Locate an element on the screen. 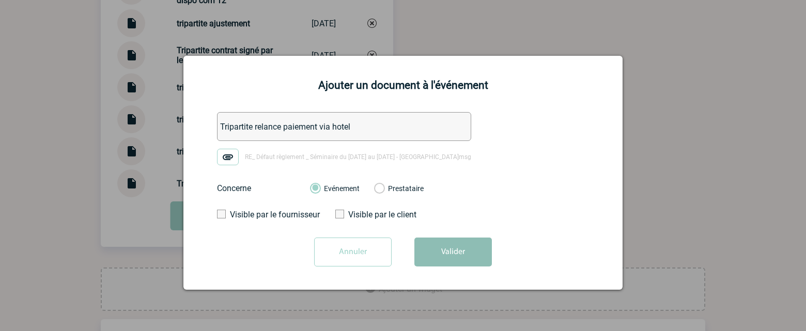 The image size is (806, 331). button: Valider is located at coordinates (453, 252).